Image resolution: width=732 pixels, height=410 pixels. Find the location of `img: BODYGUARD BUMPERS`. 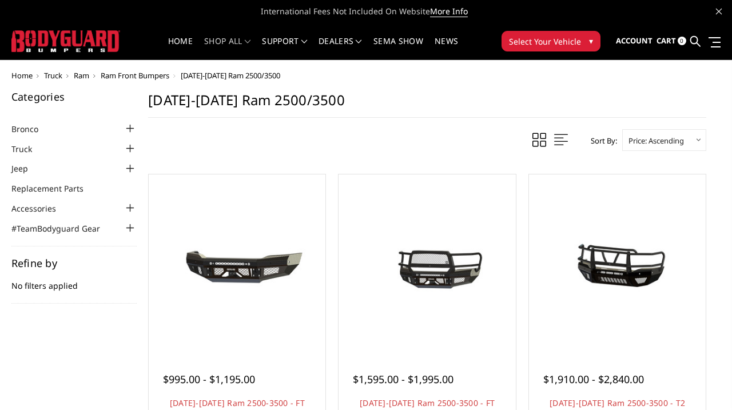

img: BODYGUARD BUMPERS is located at coordinates (66, 41).